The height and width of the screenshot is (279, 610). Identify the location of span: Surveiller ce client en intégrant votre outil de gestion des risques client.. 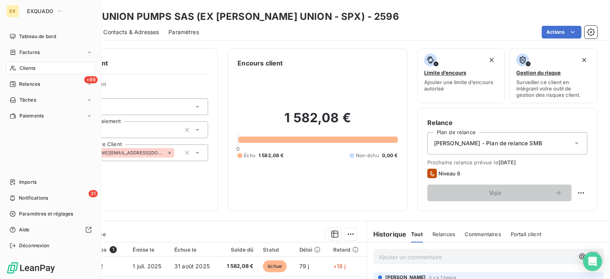
(553, 89).